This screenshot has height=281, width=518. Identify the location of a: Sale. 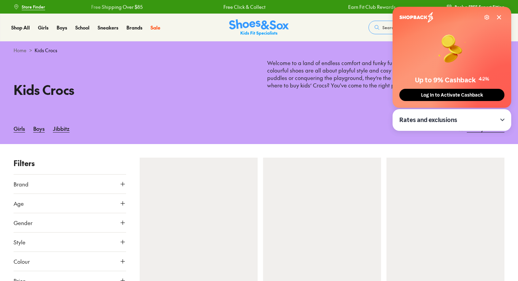
(155, 27).